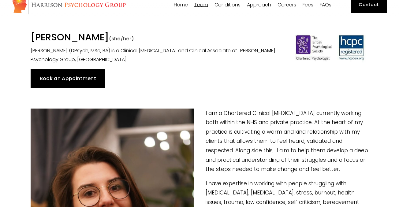  What do you see at coordinates (308, 5) in the screenshot?
I see `a: Fees` at bounding box center [308, 5].